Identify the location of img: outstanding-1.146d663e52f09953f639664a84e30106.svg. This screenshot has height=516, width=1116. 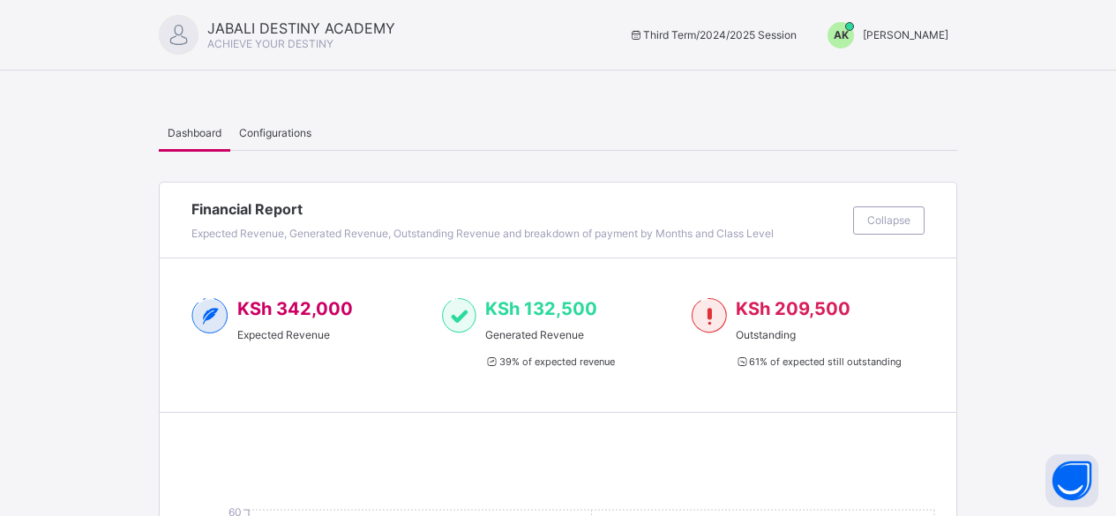
(708, 316).